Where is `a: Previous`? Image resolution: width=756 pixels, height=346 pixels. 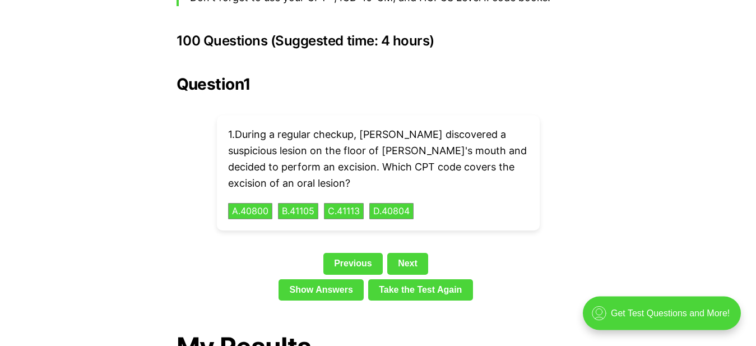 a: Previous is located at coordinates (353, 264).